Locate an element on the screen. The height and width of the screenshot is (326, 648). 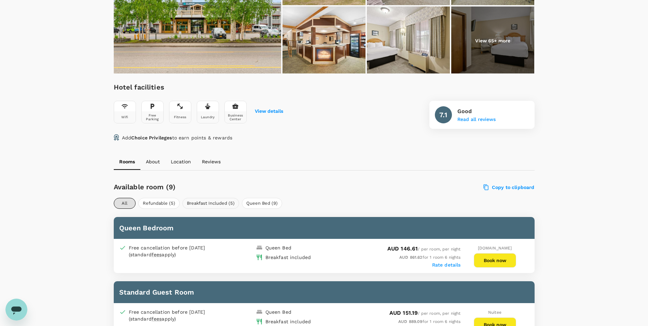
label: Copy to clipboard is located at coordinates (509, 187).